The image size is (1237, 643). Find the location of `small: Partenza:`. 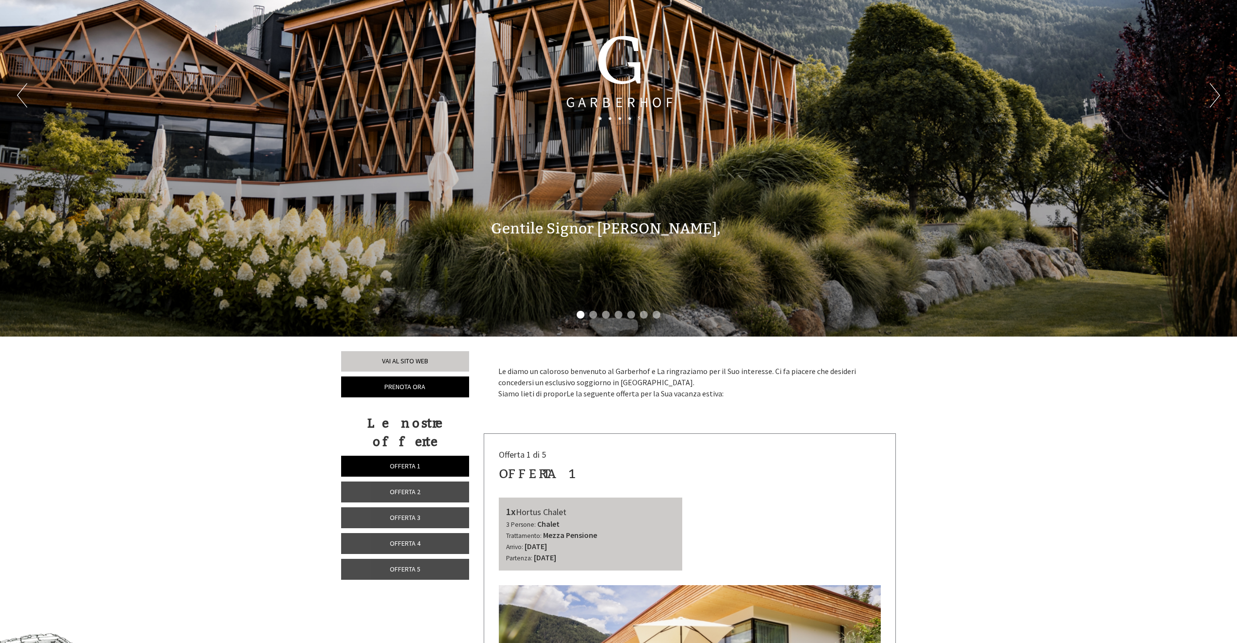

small: Partenza: is located at coordinates (519, 558).